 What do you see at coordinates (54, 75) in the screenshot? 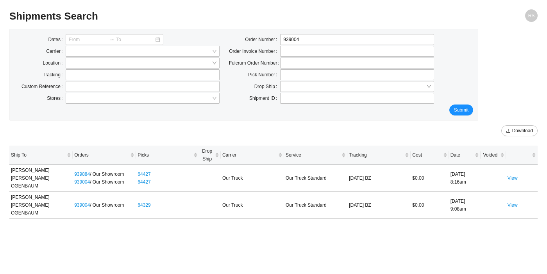
I see `label: Tracking` at bounding box center [54, 75].